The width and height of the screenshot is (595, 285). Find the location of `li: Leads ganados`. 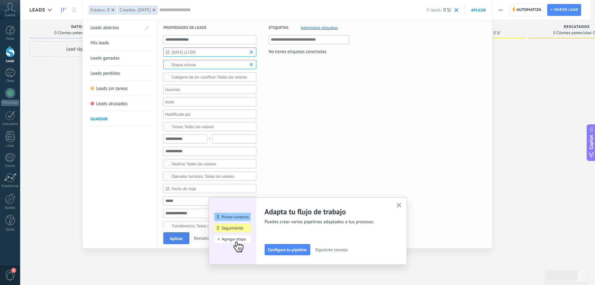

li: Leads ganados is located at coordinates (120, 58).